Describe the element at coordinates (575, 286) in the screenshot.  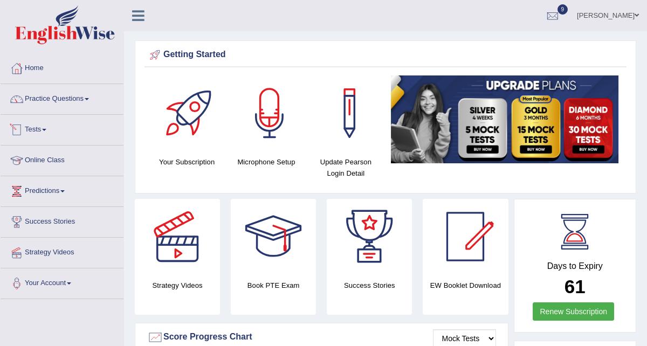
I see `b: 61` at that location.